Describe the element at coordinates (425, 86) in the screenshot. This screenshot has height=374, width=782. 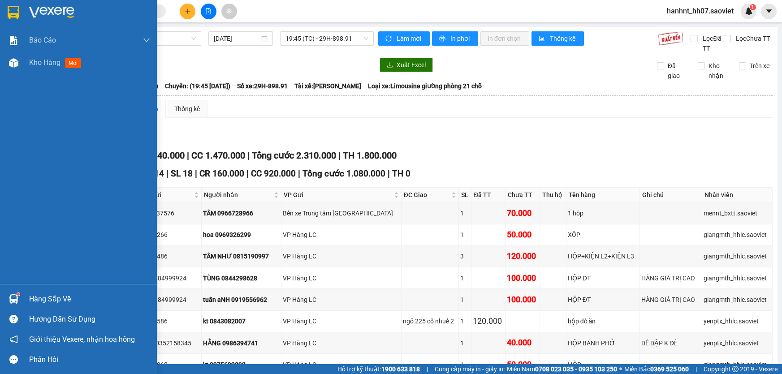
I see `span: Loại xe: Limousine giường phòng 21 chỗ` at that location.